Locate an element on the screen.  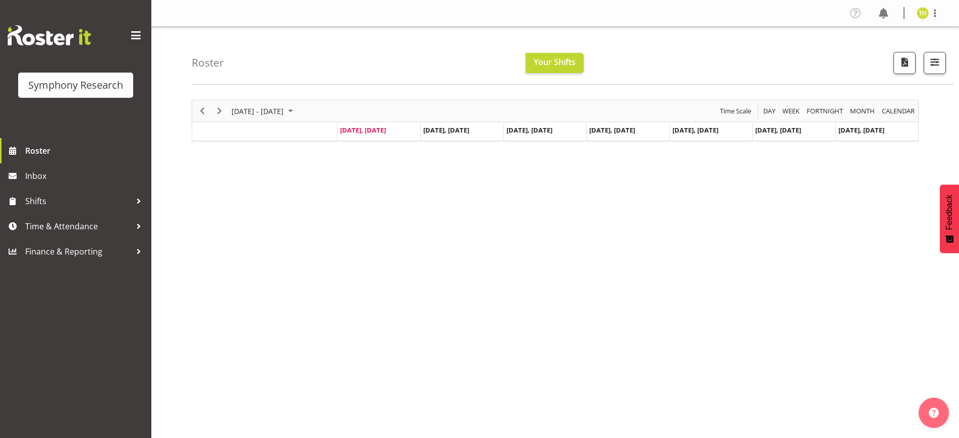
span: Feedback is located at coordinates (949, 212).